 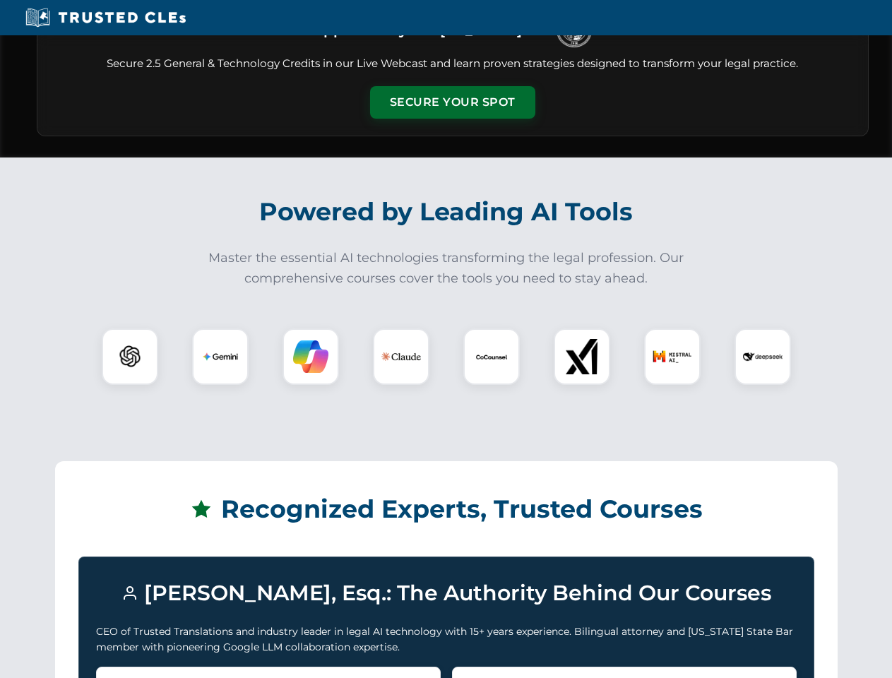 What do you see at coordinates (130, 357) in the screenshot?
I see `div: ChatGPT` at bounding box center [130, 357].